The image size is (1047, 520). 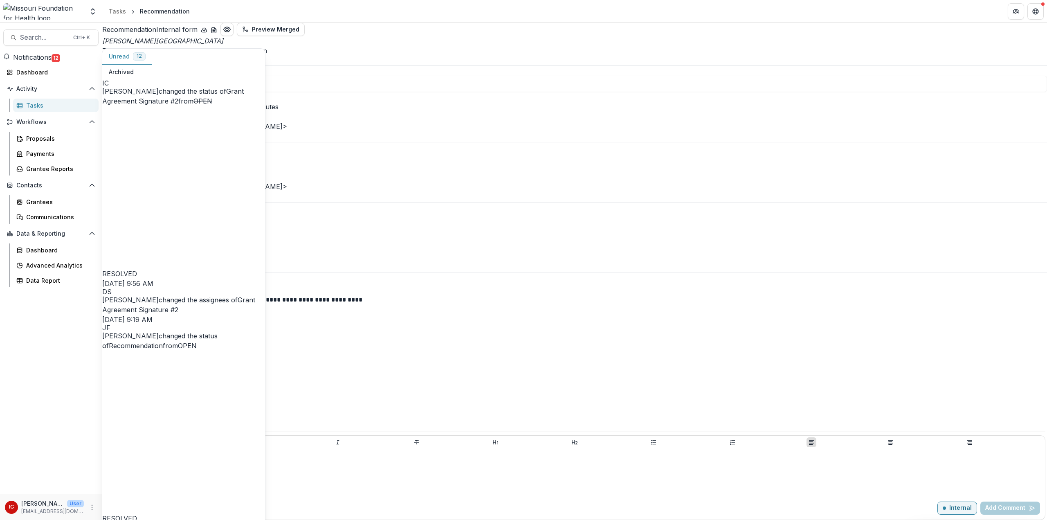 I want to click on p: User, so click(x=75, y=503).